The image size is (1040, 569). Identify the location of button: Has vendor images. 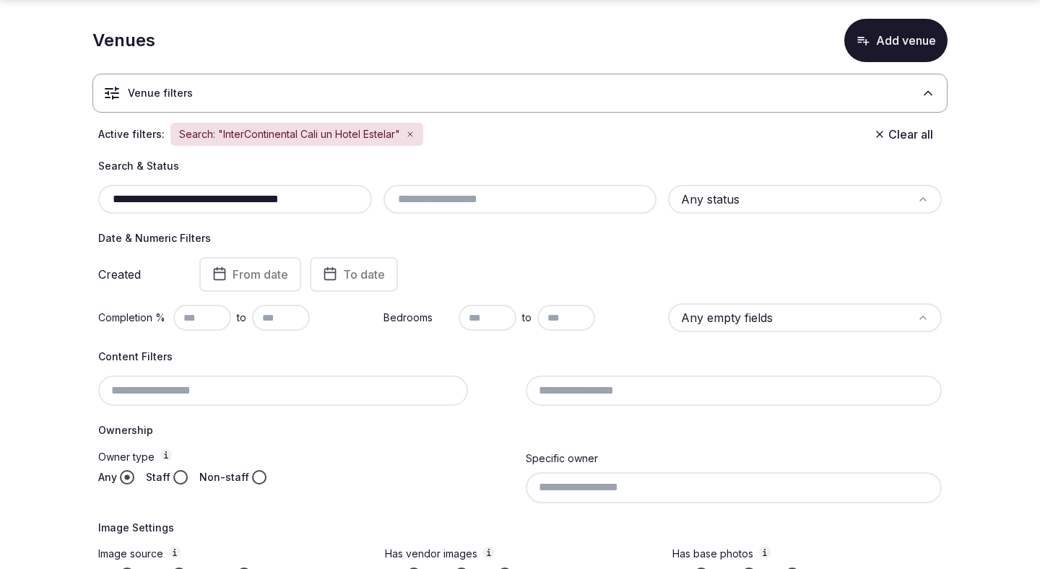
(489, 552).